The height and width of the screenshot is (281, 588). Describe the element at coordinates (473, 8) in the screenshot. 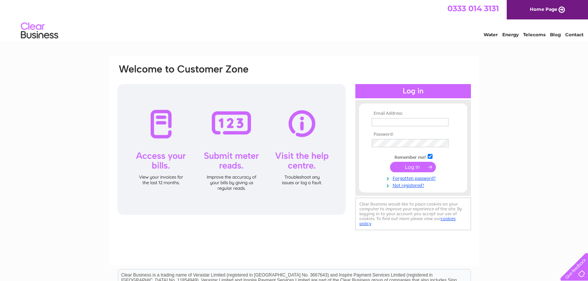

I see `a: 0333 014 3131` at that location.